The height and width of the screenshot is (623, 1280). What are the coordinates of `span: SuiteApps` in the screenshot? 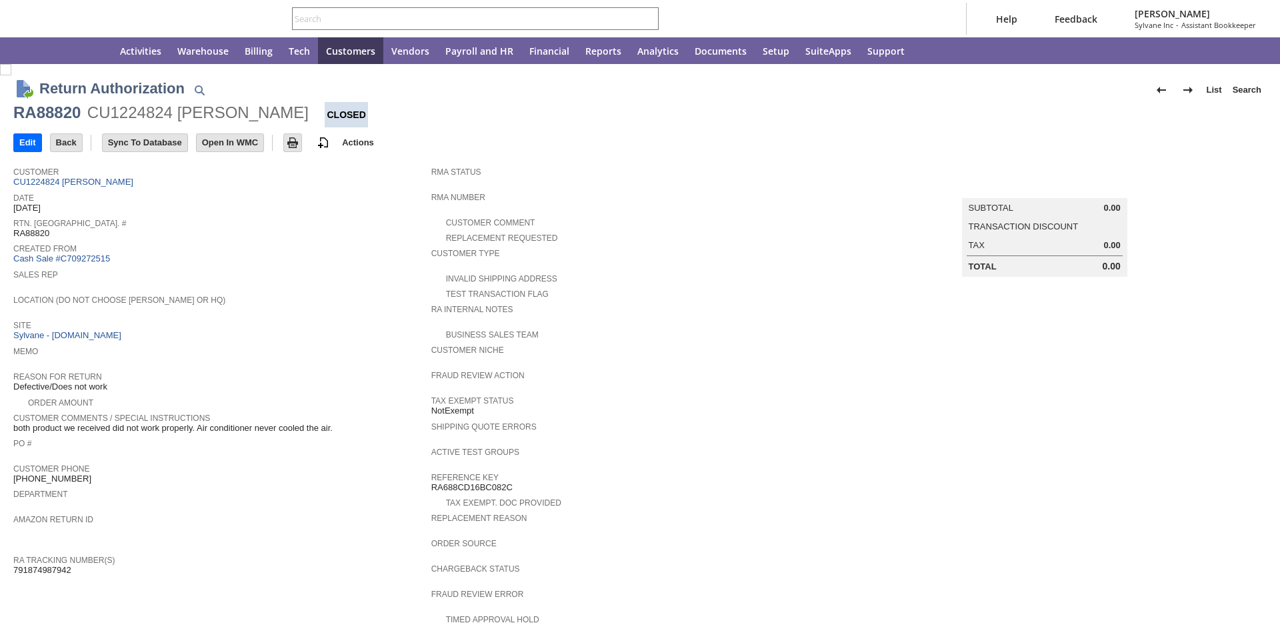 It's located at (828, 51).